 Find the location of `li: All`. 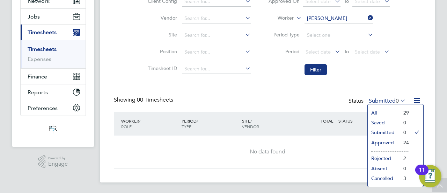

li: All is located at coordinates (384, 113).